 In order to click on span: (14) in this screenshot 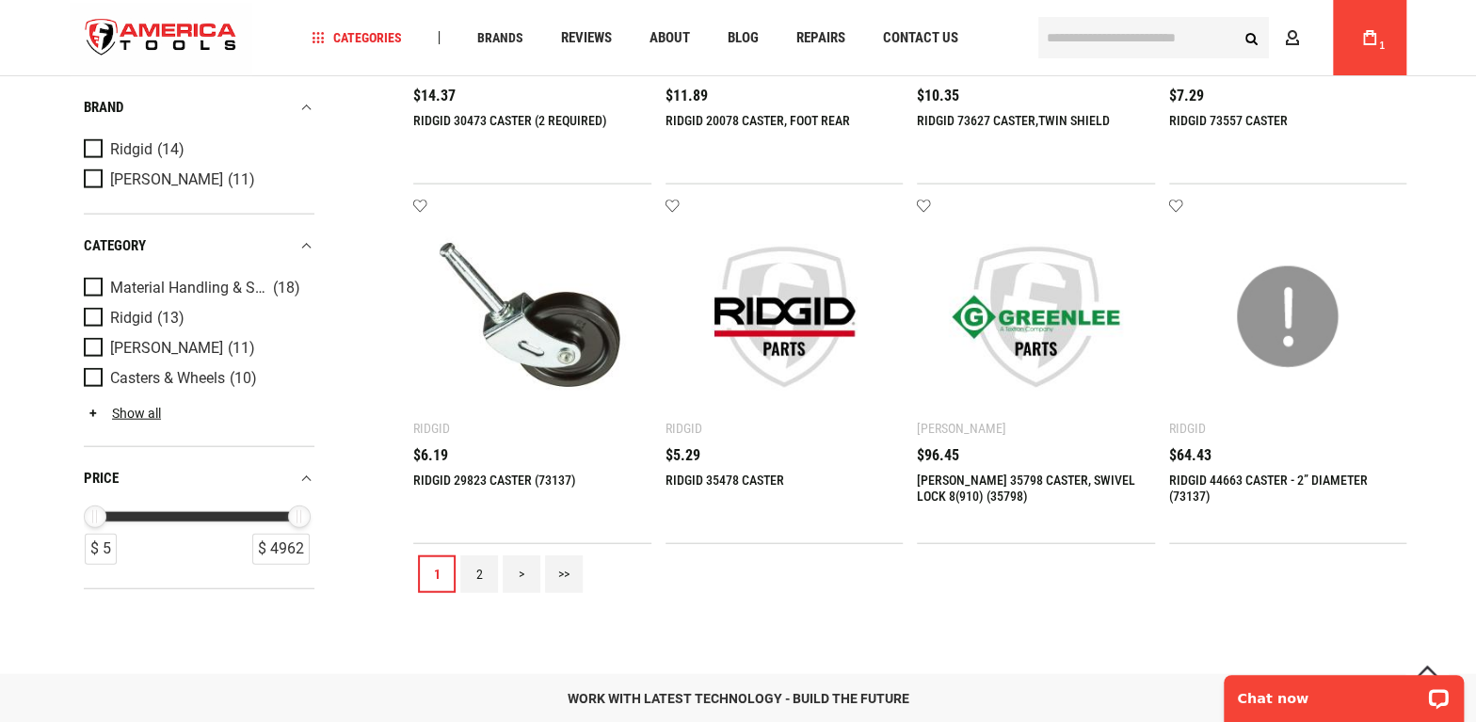, I will do `click(170, 150)`.